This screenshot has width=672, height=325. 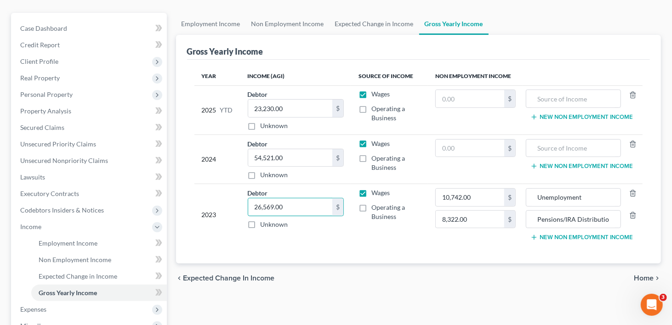 What do you see at coordinates (75, 260) in the screenshot?
I see `span: Non Employment Income` at bounding box center [75, 260].